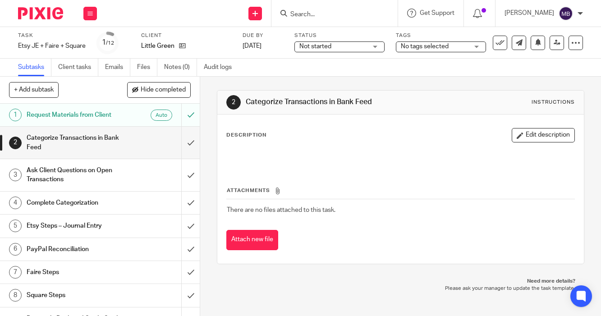 Image resolution: width=601 pixels, height=316 pixels. What do you see at coordinates (186, 36) in the screenshot?
I see `label: Client` at bounding box center [186, 36].